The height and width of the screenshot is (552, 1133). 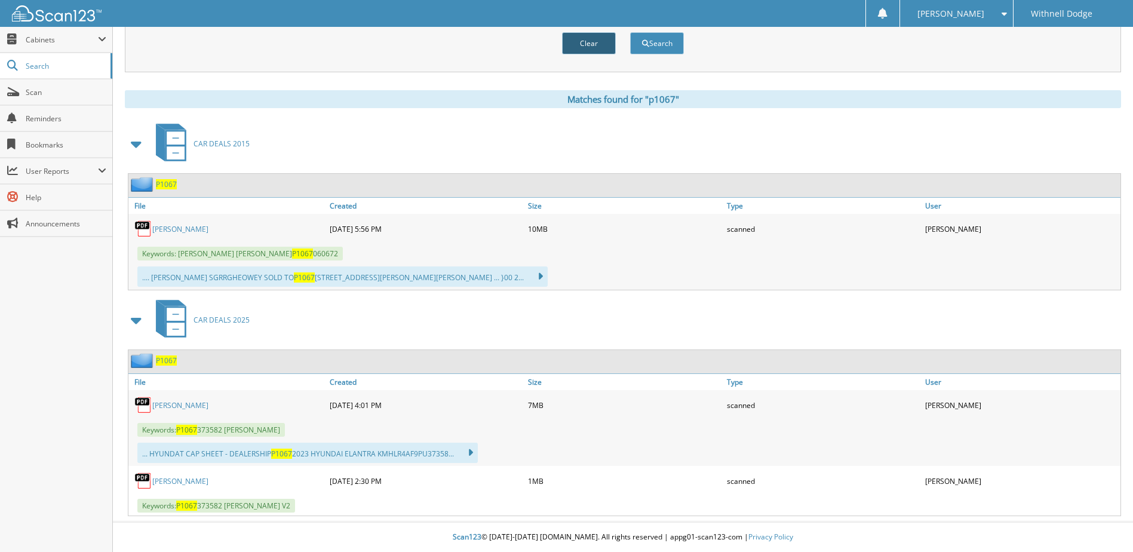 What do you see at coordinates (66, 145) in the screenshot?
I see `span: Bookmarks` at bounding box center [66, 145].